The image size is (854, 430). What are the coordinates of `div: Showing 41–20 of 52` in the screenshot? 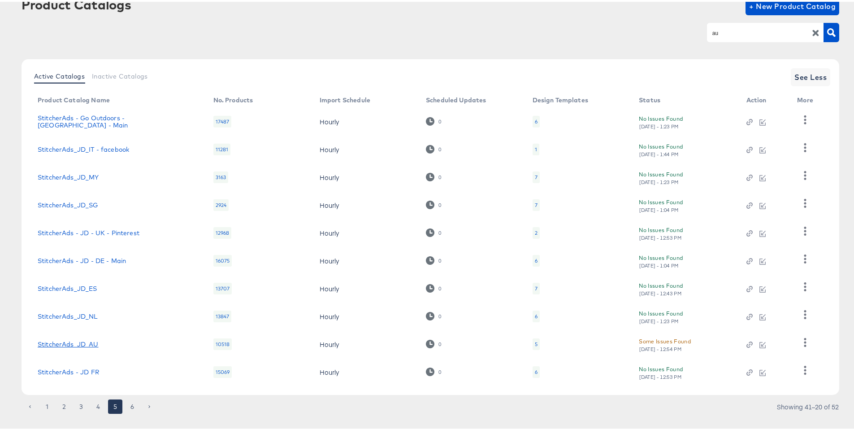 It's located at (808, 405).